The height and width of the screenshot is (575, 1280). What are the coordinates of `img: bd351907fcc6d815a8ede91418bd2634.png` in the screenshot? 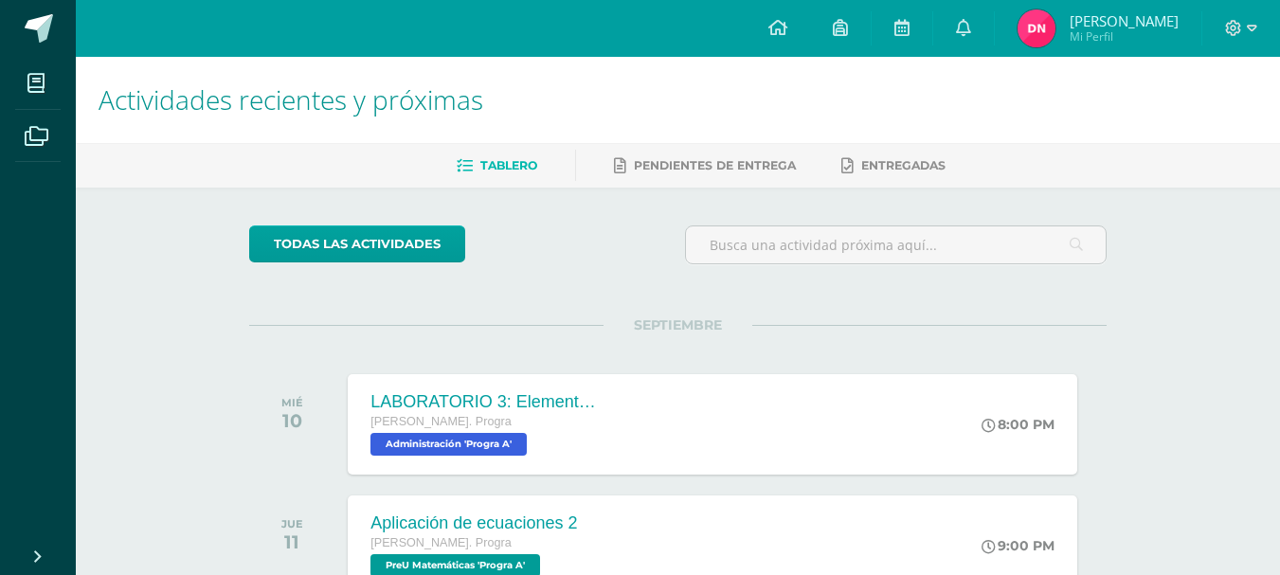 It's located at (1036, 28).